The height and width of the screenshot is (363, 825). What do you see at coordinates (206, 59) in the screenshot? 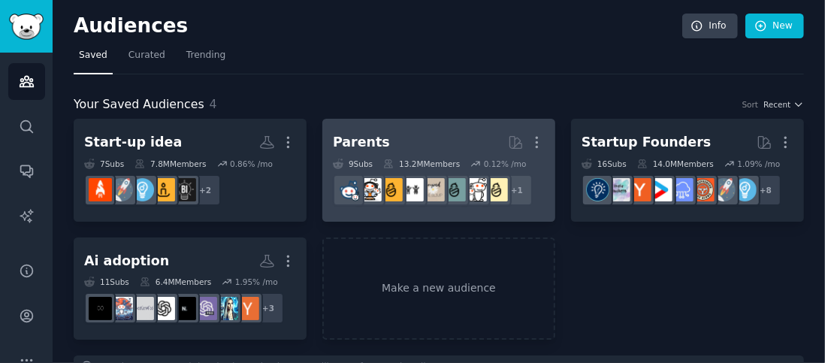
I see `a: Trending` at bounding box center [206, 59].